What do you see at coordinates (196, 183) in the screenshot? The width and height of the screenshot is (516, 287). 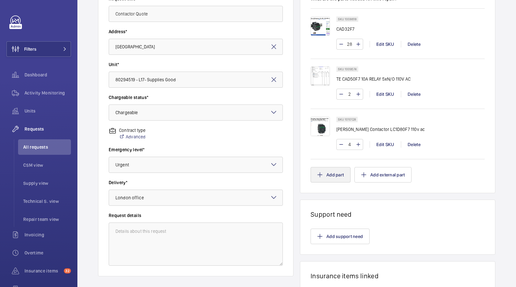 I see `label: Delivery*` at bounding box center [196, 183].